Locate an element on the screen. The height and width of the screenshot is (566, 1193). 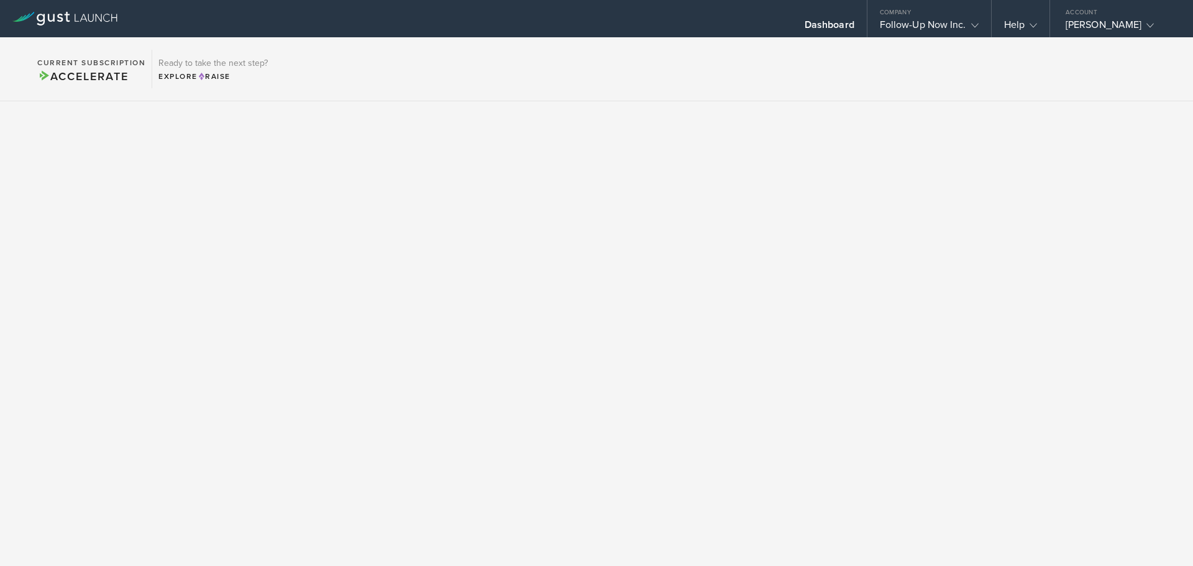
h3: Ready to take the next step? is located at coordinates (213, 63).